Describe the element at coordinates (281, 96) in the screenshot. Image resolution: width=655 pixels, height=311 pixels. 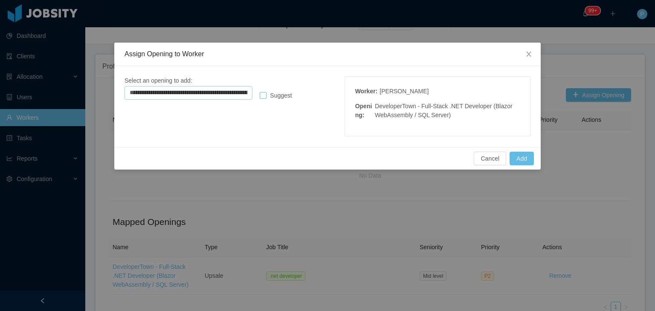
I see `span: Suggest` at that location.